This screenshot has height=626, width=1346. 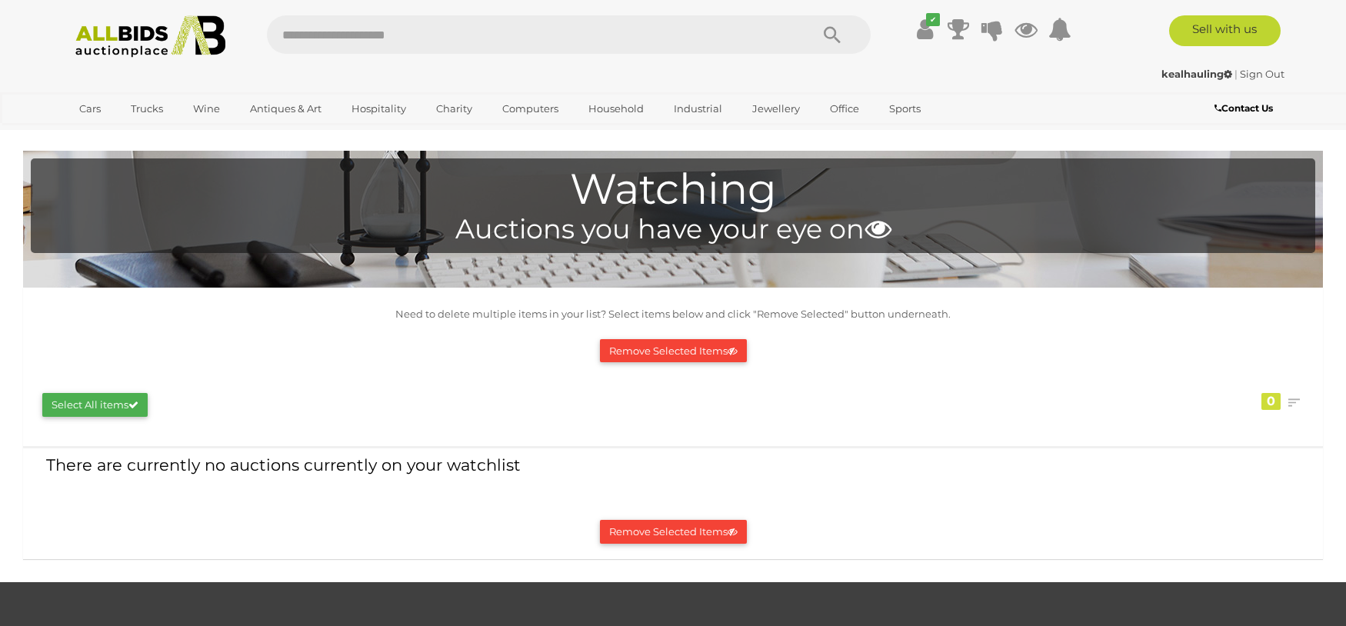 I want to click on a: Trucks, so click(x=147, y=108).